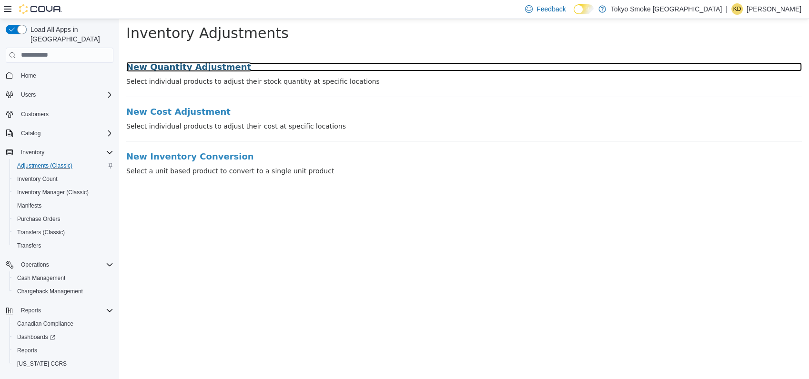  Describe the element at coordinates (737, 9) in the screenshot. I see `span: KD` at that location.